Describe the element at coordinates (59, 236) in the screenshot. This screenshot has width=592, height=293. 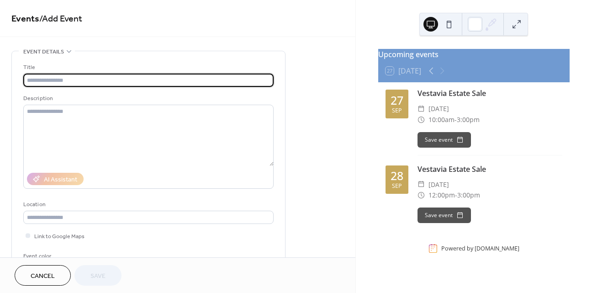
I see `span: Link to Google Maps` at that location.